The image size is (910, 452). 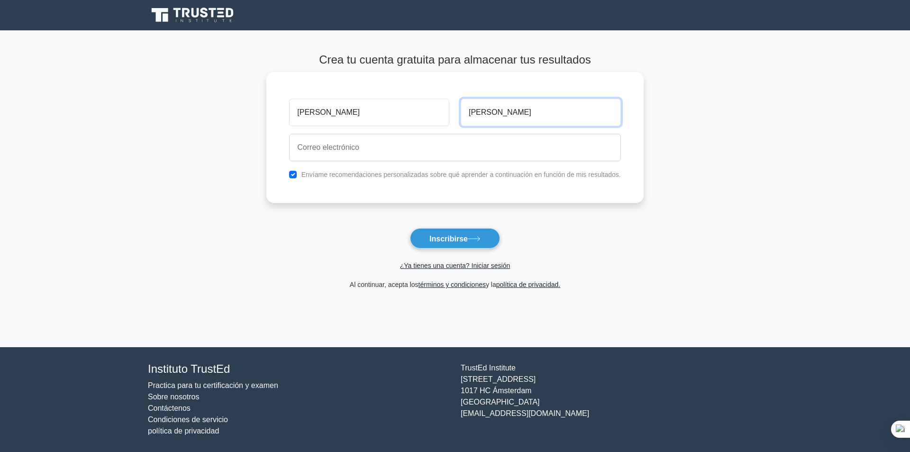 I want to click on a: Condiciones de servicio, so click(x=188, y=419).